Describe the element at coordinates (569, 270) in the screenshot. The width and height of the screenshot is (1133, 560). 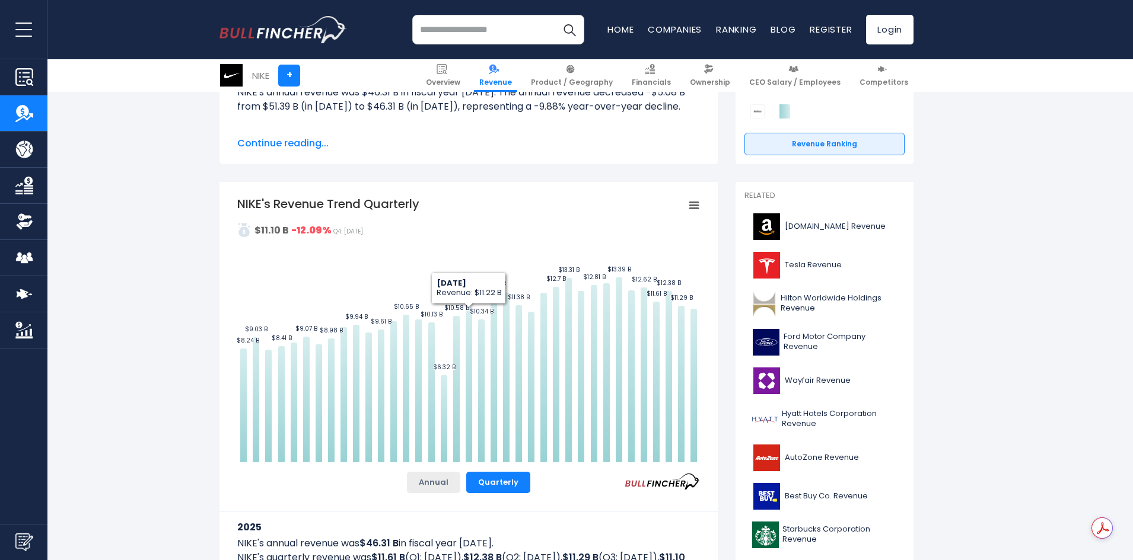
I see `text: $13.31 B` at that location.